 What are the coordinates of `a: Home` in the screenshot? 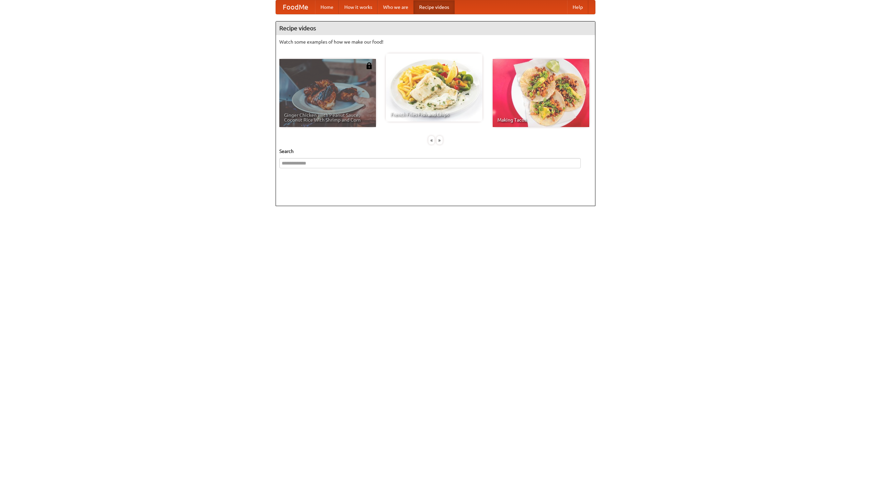 It's located at (327, 7).